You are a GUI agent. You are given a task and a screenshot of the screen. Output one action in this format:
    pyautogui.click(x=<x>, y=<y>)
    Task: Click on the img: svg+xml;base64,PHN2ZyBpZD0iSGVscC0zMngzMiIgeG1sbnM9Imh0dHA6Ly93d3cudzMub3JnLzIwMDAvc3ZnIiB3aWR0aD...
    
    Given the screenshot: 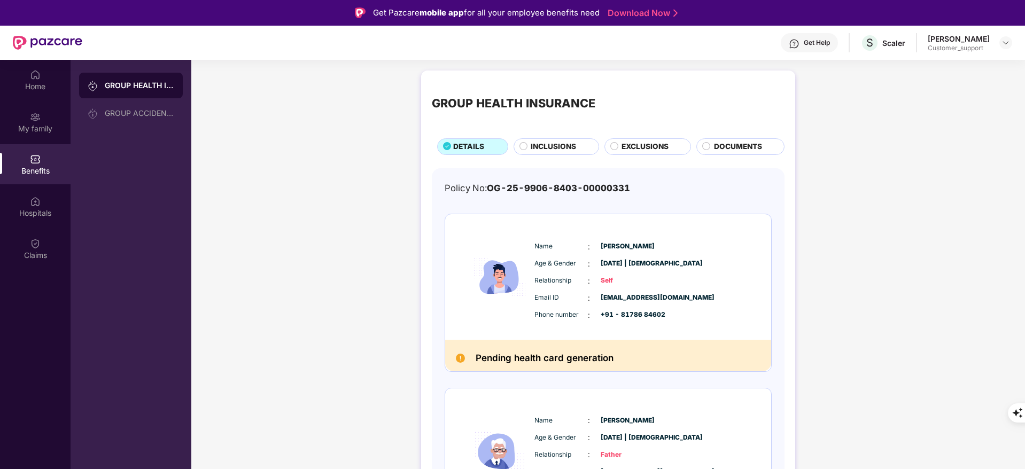 What is the action you would take?
    pyautogui.click(x=794, y=44)
    